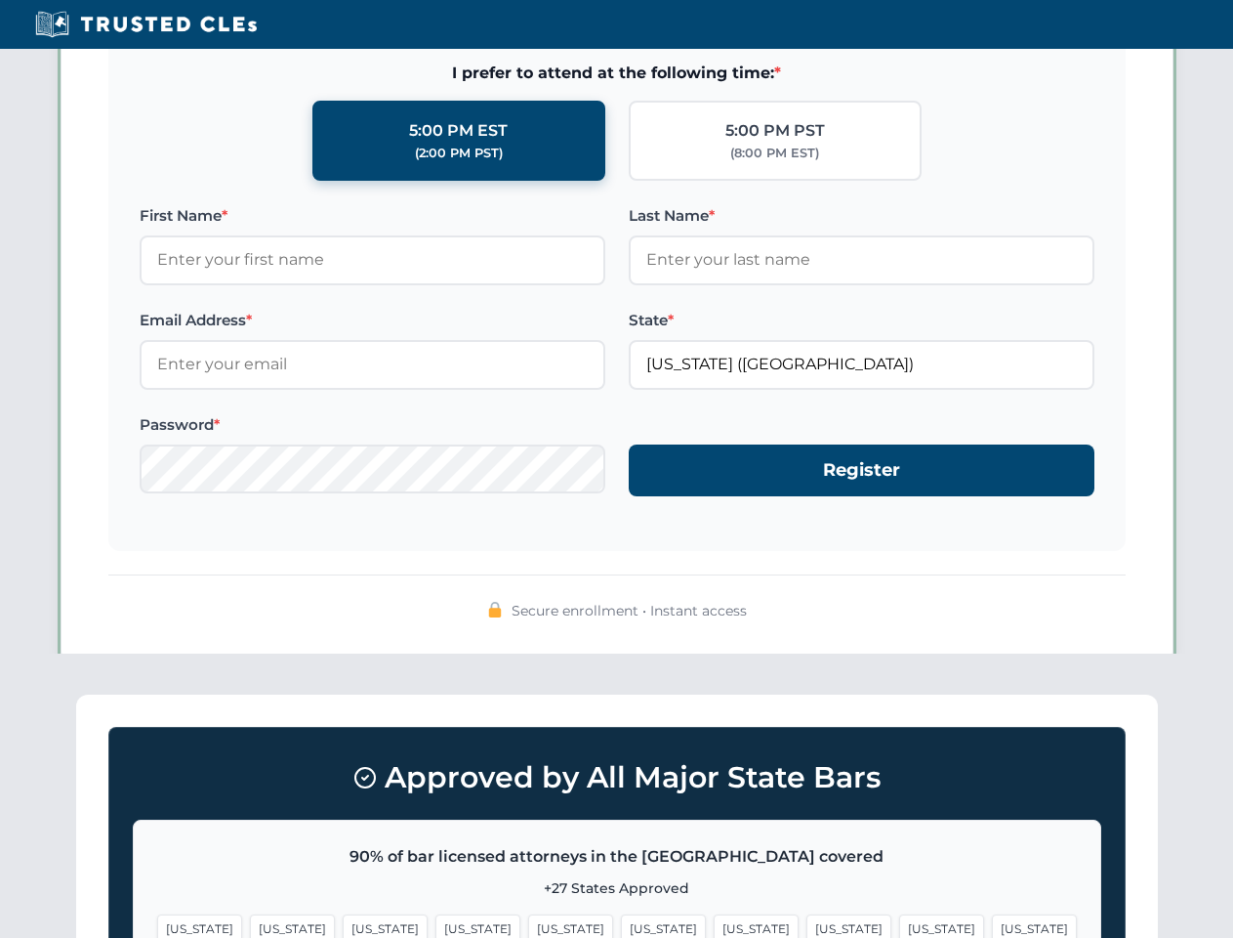 The image size is (1233, 938). What do you see at coordinates (372, 216) in the screenshot?
I see `label: First Name` at bounding box center [372, 216].